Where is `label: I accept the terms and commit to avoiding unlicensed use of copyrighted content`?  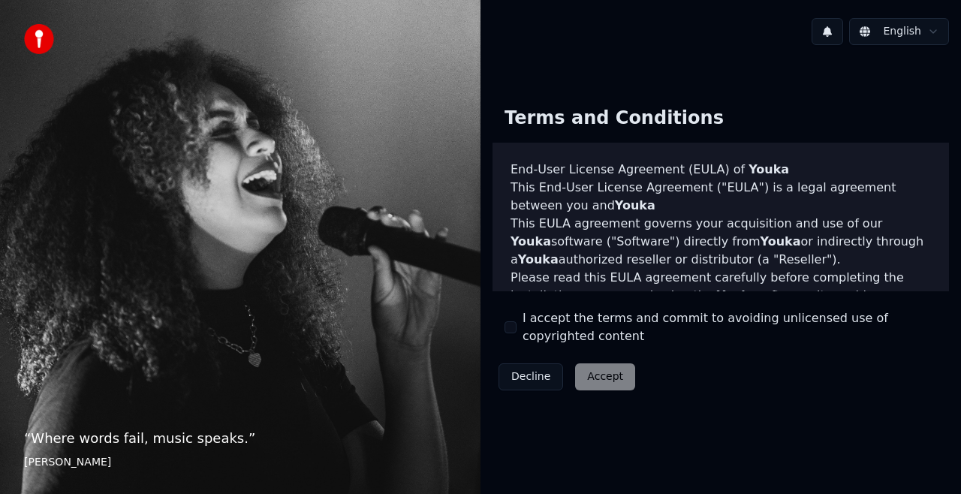
label: I accept the terms and commit to avoiding unlicensed use of copyrighted content is located at coordinates (730, 327).